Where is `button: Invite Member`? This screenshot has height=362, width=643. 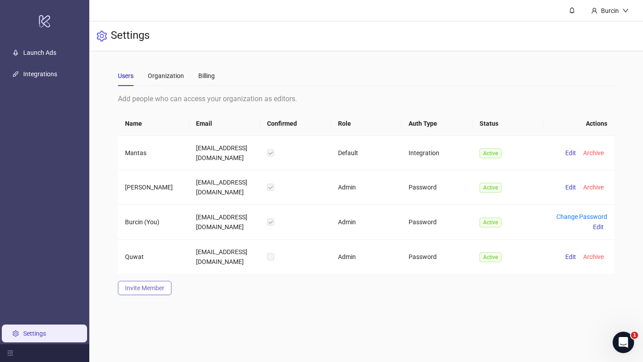
button: Invite Member is located at coordinates (145, 288).